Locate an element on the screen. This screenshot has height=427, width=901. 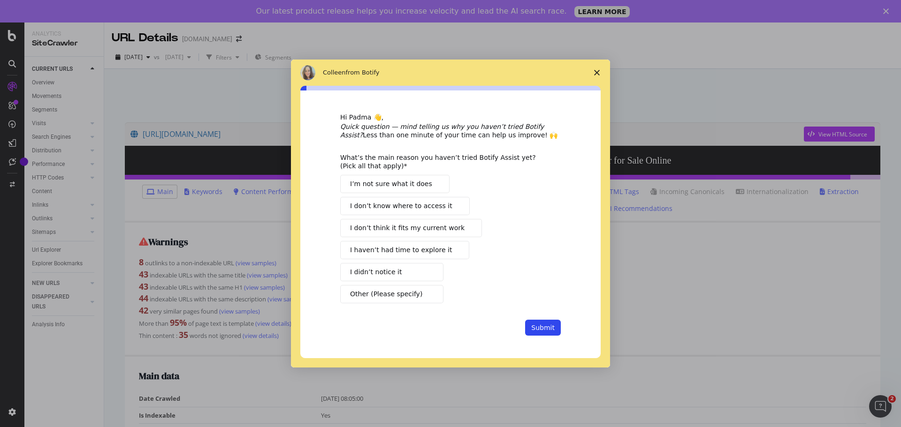
span: I’m not sure what it does is located at coordinates (391, 184).